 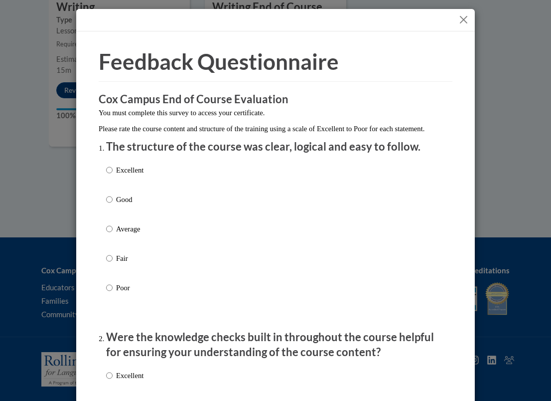 What do you see at coordinates (109, 258) in the screenshot?
I see `input: Fair` at bounding box center [109, 258].